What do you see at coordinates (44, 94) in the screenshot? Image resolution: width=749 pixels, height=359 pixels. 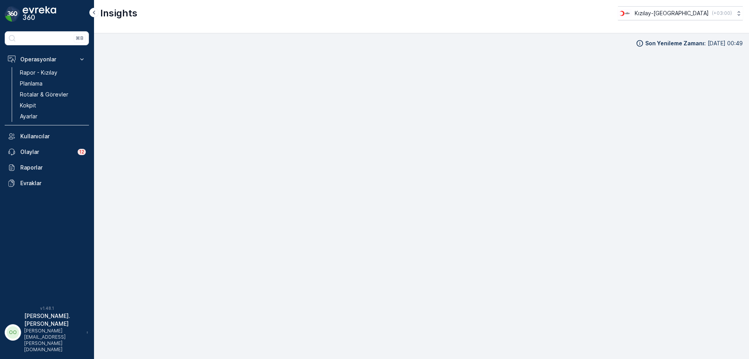 I see `p: Rotalar & Görevler` at bounding box center [44, 94].